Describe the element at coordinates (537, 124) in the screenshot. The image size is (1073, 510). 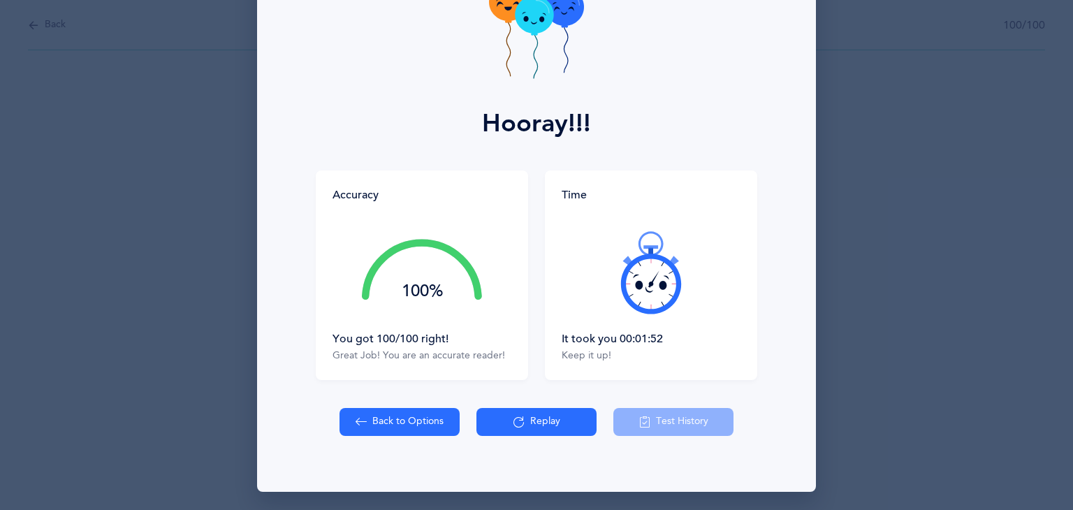
I see `div: Hooray!!!` at that location.